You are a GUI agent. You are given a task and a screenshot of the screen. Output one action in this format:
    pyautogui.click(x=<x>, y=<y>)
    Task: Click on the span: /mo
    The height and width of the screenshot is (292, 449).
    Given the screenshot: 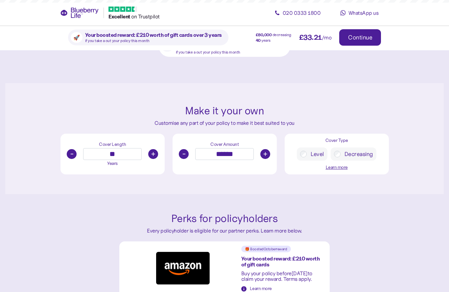 What is the action you would take?
    pyautogui.click(x=326, y=37)
    